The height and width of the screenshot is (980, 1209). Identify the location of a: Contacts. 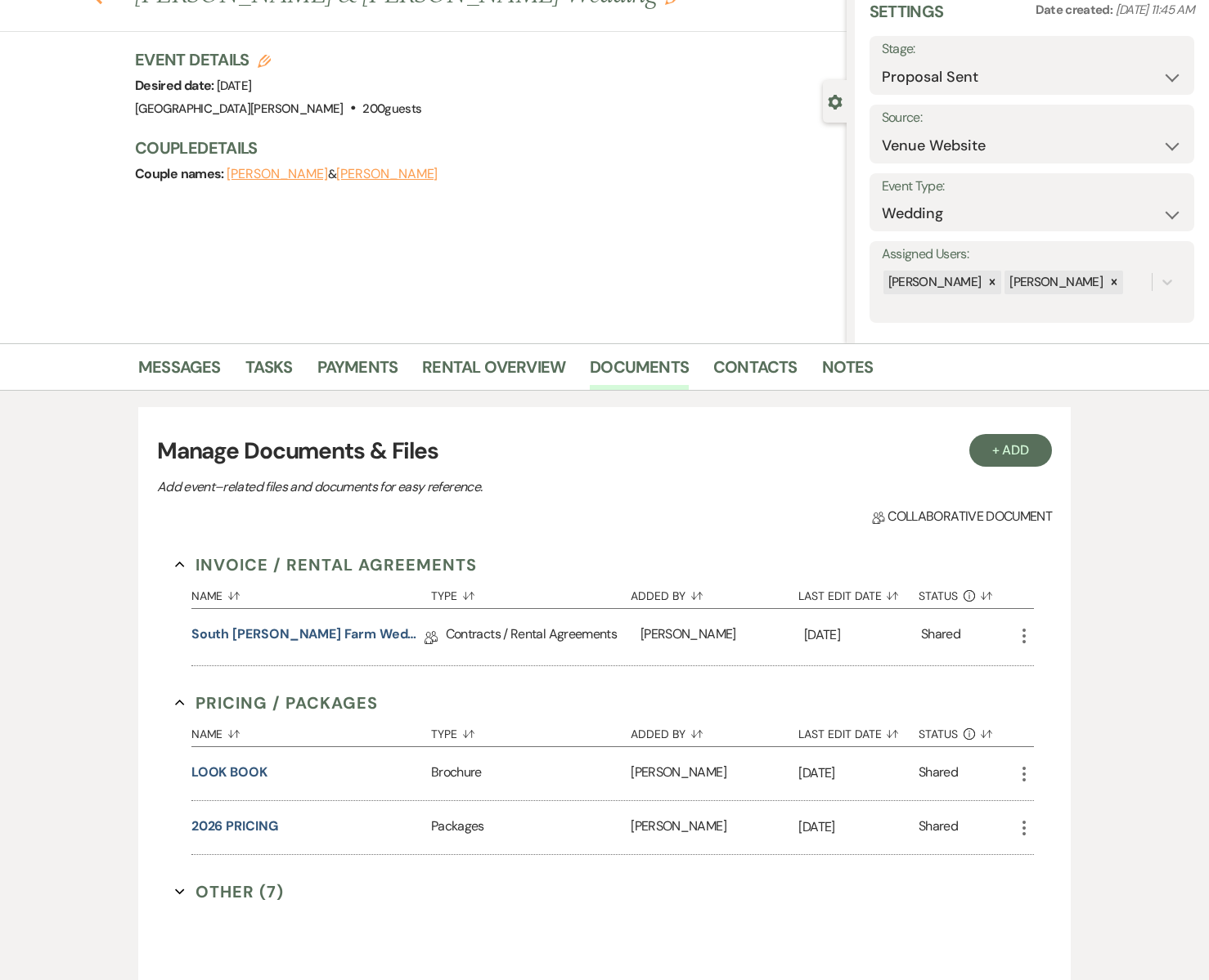
(755, 372).